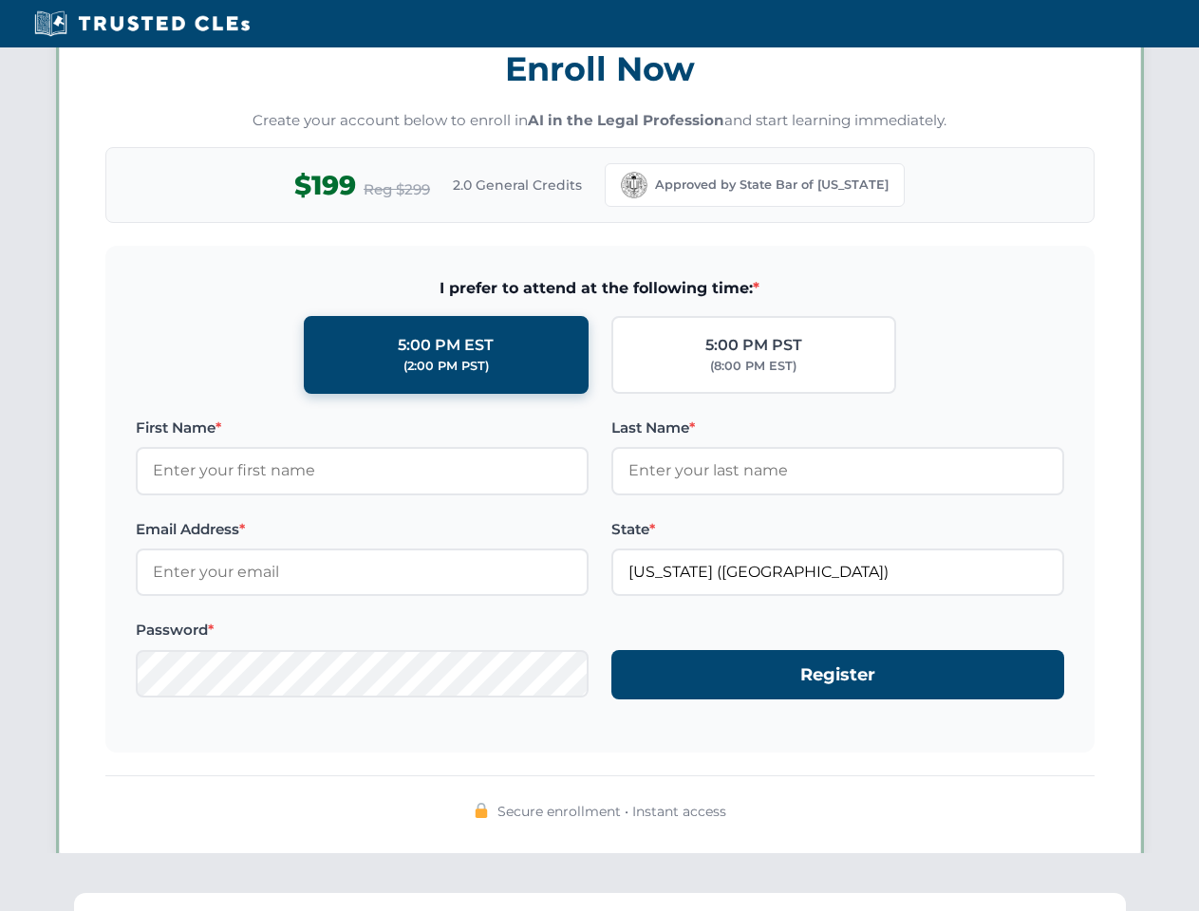  Describe the element at coordinates (325, 185) in the screenshot. I see `span: $199` at that location.